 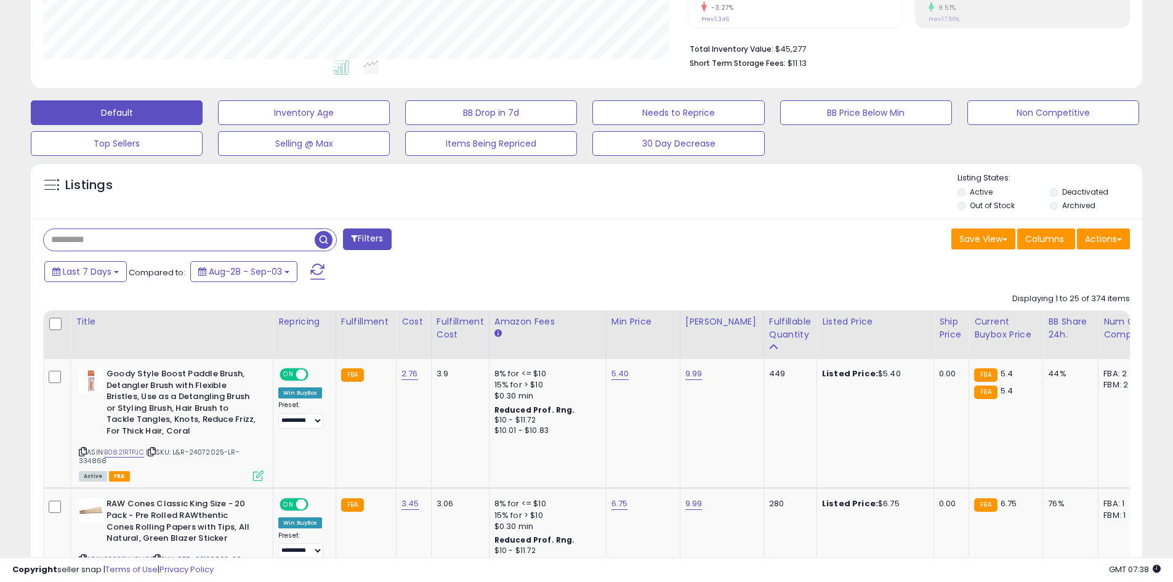 What do you see at coordinates (873, 504) in the screenshot?
I see `div: $6.75` at bounding box center [873, 504].